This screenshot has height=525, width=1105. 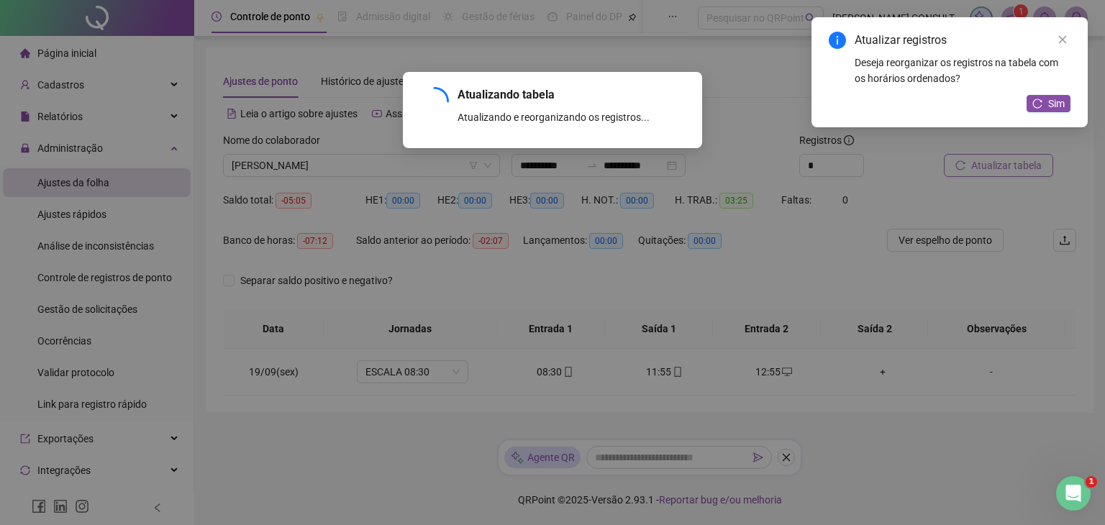 I want to click on button: Sim, so click(x=1048, y=104).